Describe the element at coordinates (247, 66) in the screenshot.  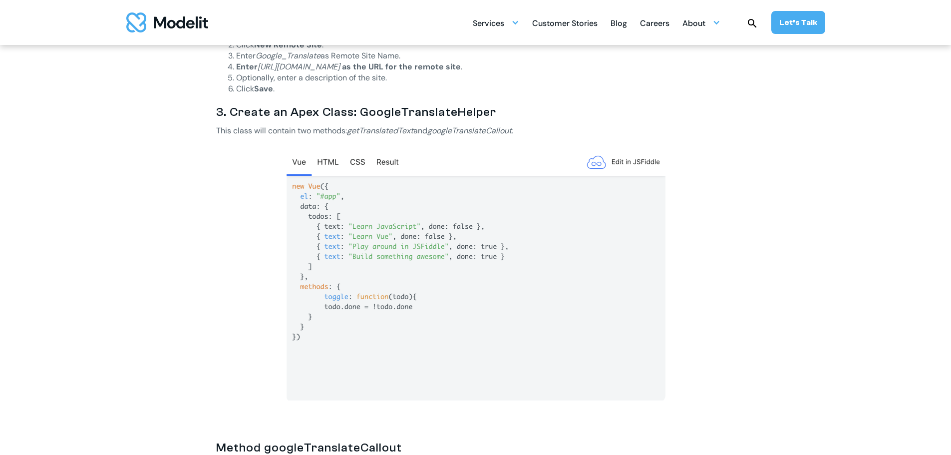
I see `strong: Enter` at that location.